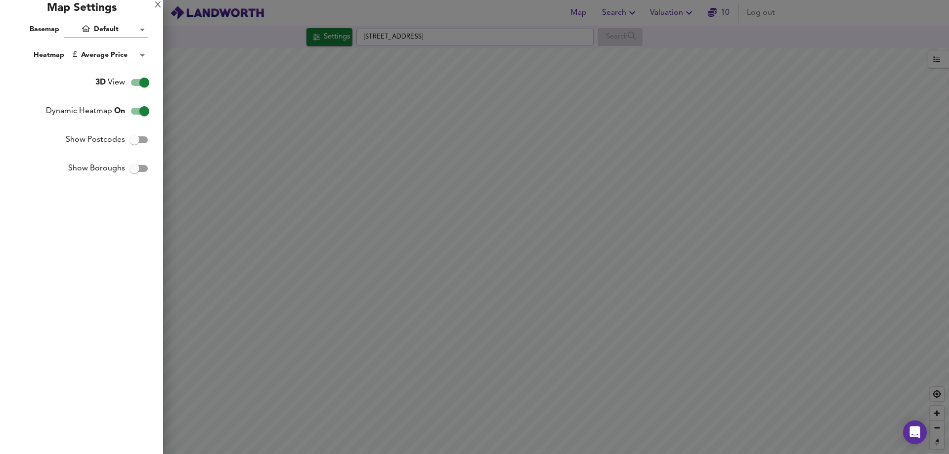  Describe the element at coordinates (49, 55) in the screenshot. I see `span: Heatmap` at that location.